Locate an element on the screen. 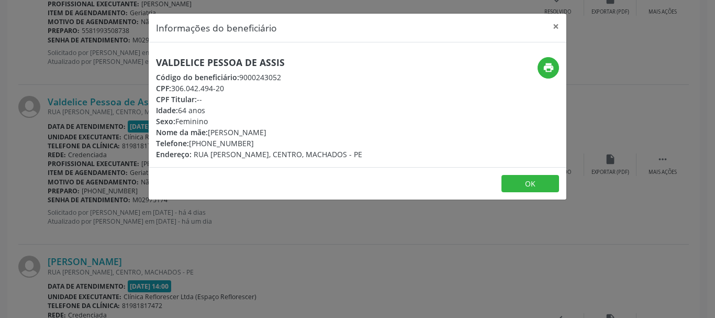  button: OK is located at coordinates (530, 184).